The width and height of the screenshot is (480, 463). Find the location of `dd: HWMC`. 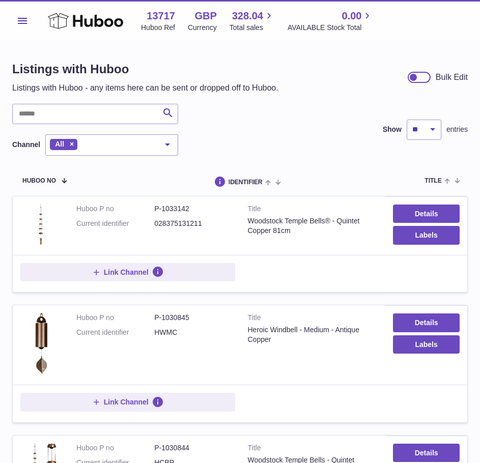

dd: HWMC is located at coordinates (193, 332).